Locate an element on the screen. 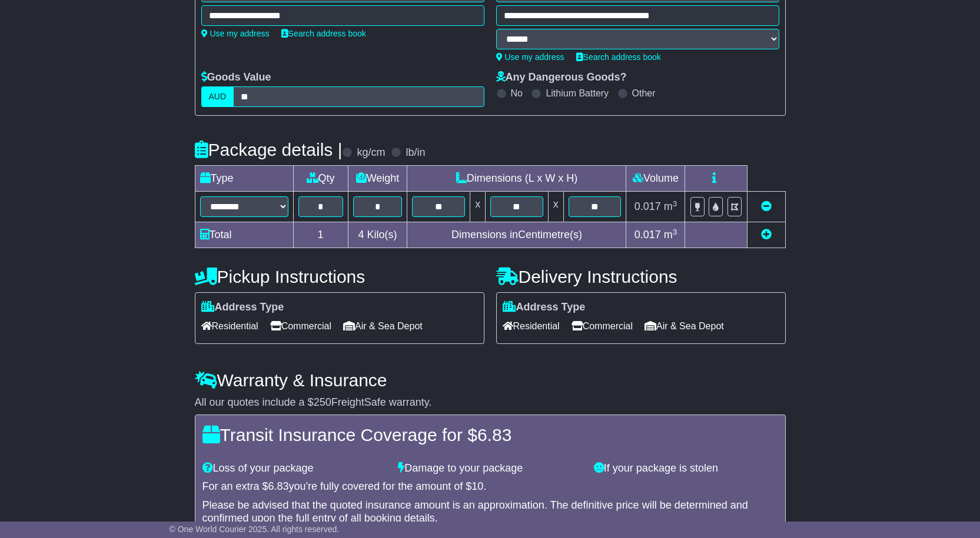  td: Volume is located at coordinates (655, 179).